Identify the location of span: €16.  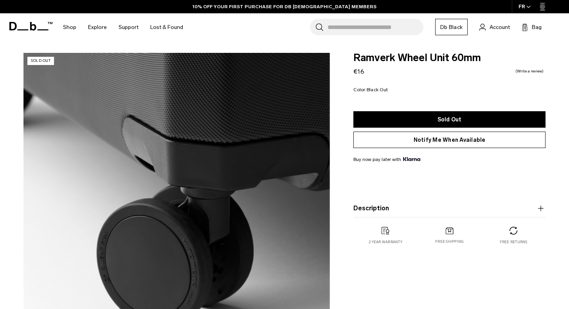
(359, 71).